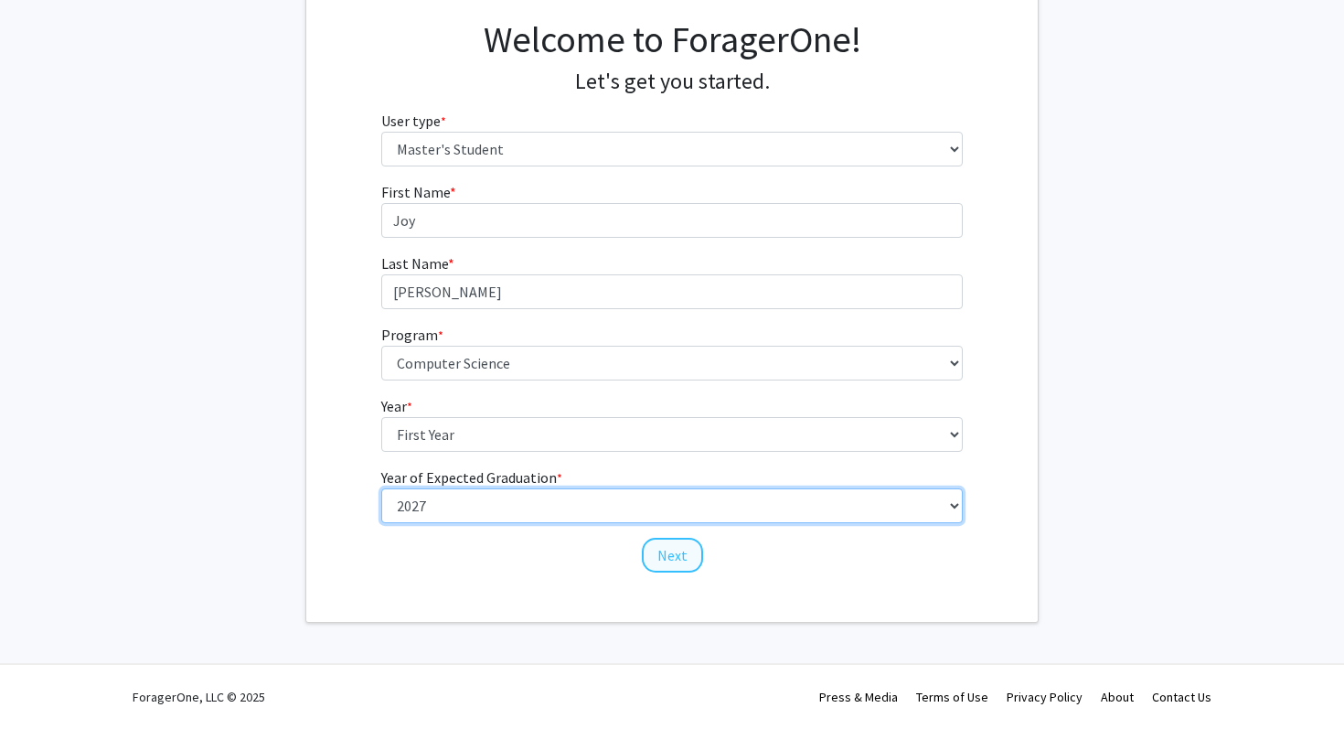  I want to click on span: Last Name, so click(414, 263).